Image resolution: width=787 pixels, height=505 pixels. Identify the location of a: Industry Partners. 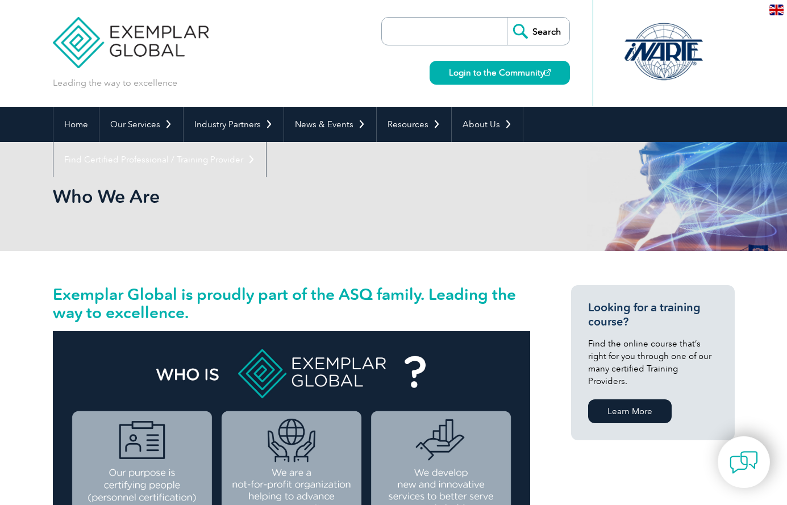
(233, 124).